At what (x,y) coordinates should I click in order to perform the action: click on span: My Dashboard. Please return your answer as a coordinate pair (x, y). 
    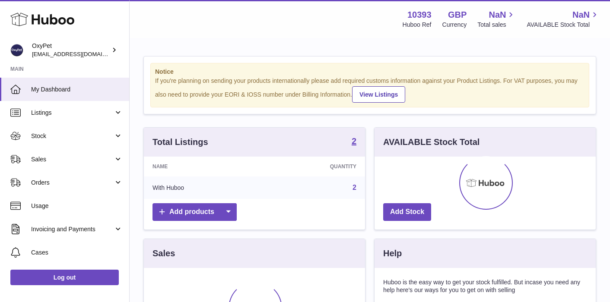
    Looking at the image, I should click on (77, 89).